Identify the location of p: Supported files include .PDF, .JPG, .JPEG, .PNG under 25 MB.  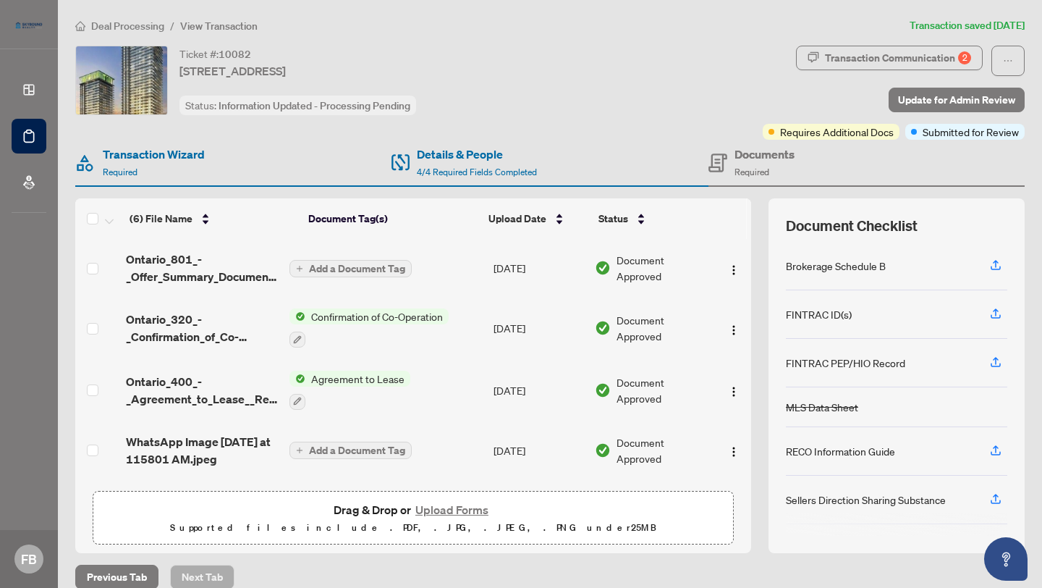
(413, 528).